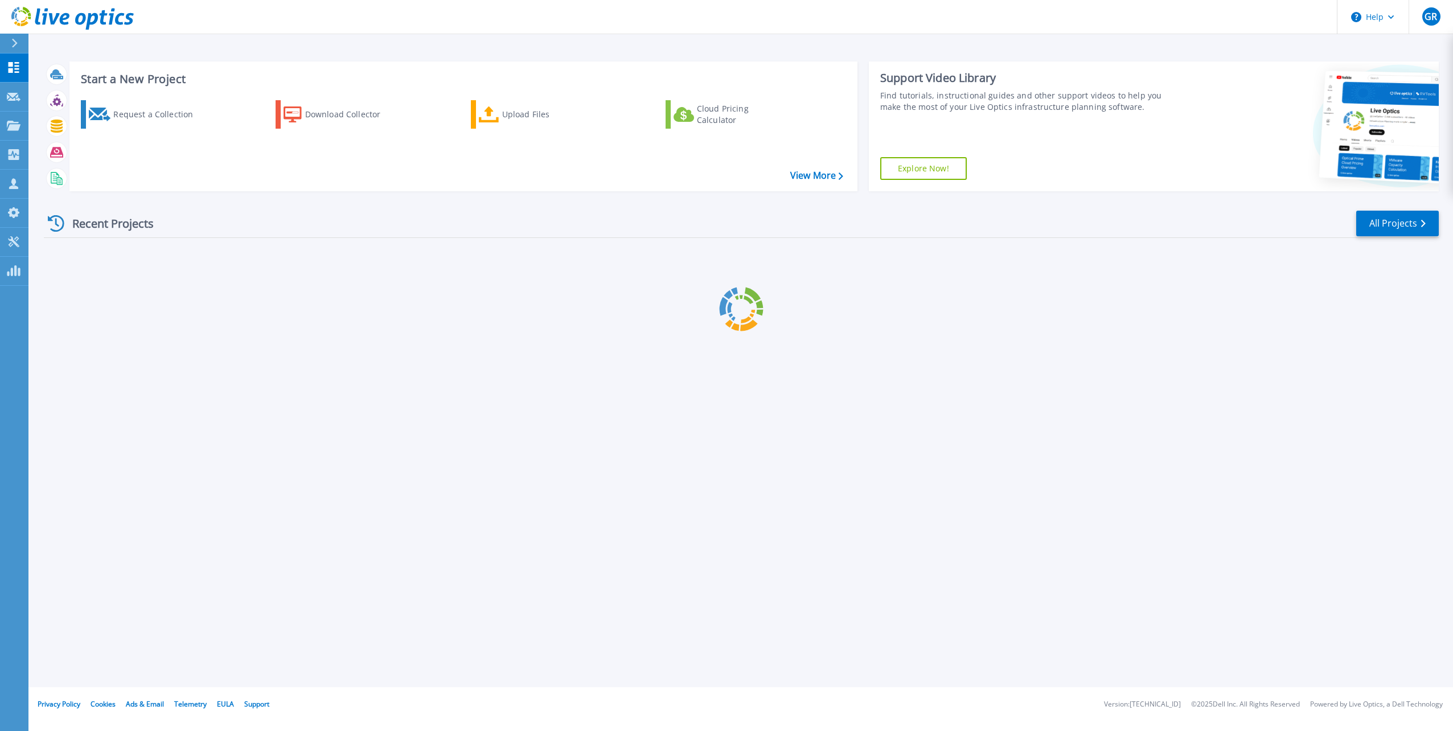 This screenshot has height=731, width=1453. What do you see at coordinates (462, 79) in the screenshot?
I see `h3: Start a New Project` at bounding box center [462, 79].